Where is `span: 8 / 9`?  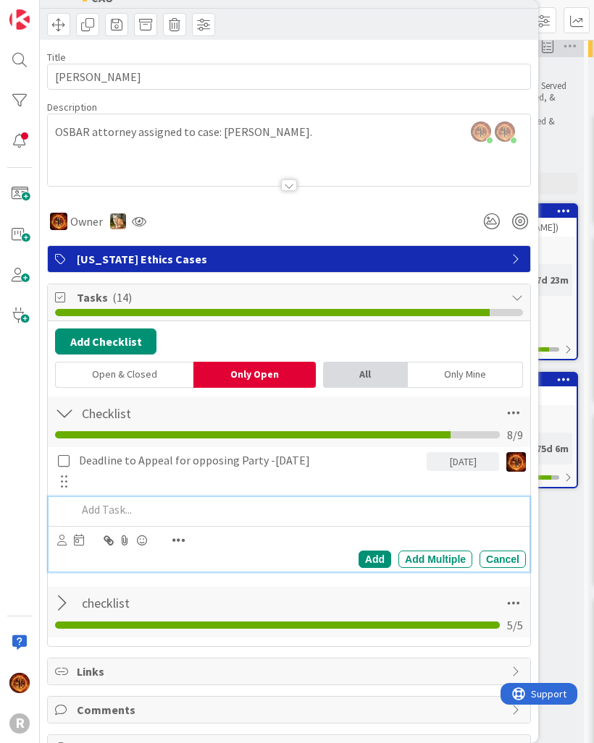
span: 8 / 9 is located at coordinates (515, 435).